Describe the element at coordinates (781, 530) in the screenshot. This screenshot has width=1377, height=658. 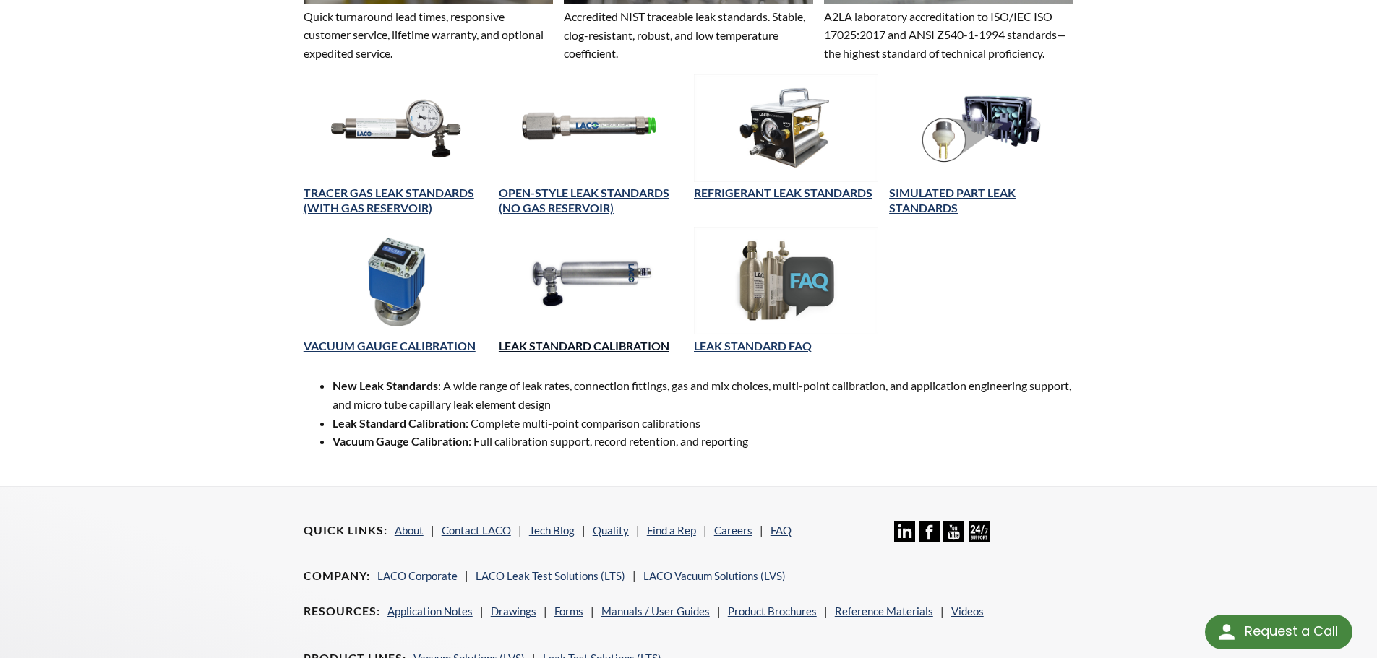
I see `a: FAQ` at that location.